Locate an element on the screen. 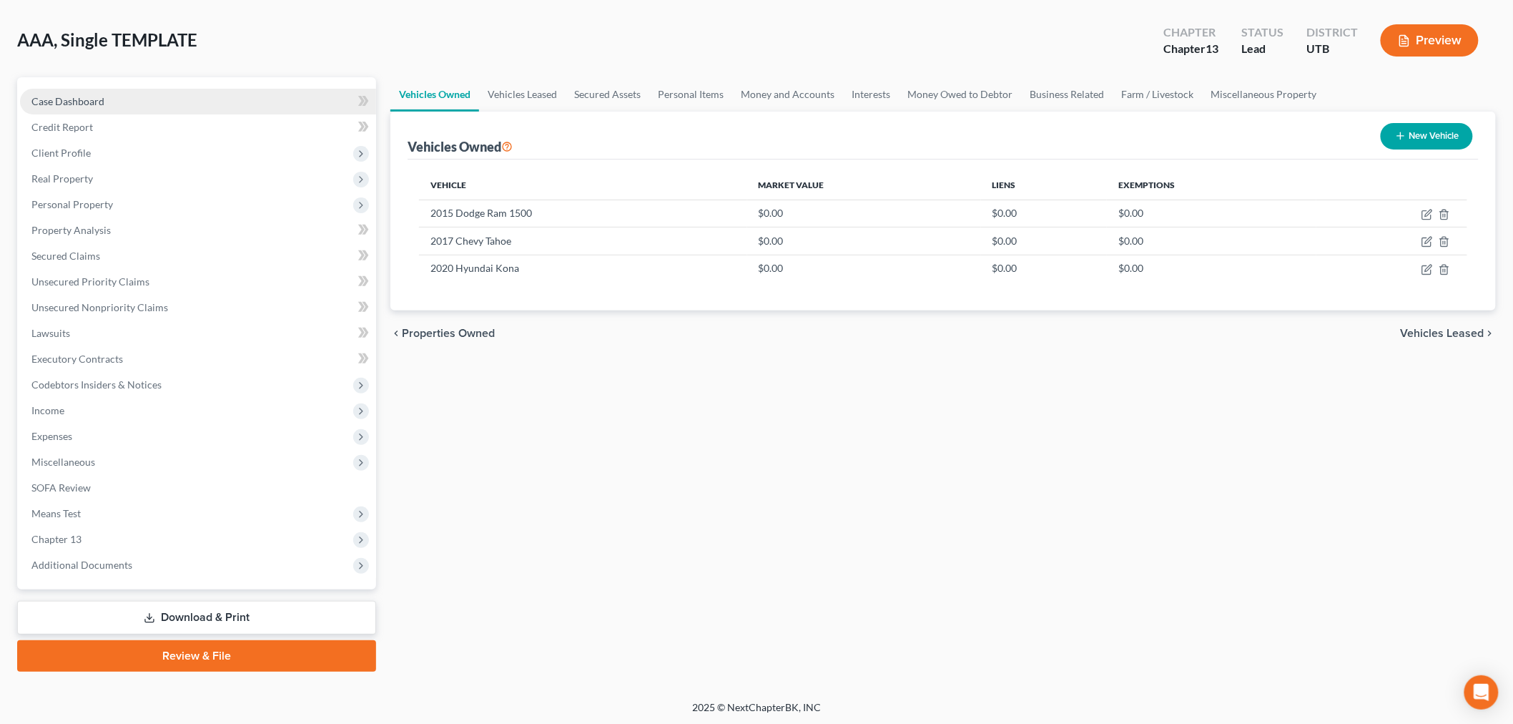 The width and height of the screenshot is (1513, 724). a: Property Analysis is located at coordinates (198, 230).